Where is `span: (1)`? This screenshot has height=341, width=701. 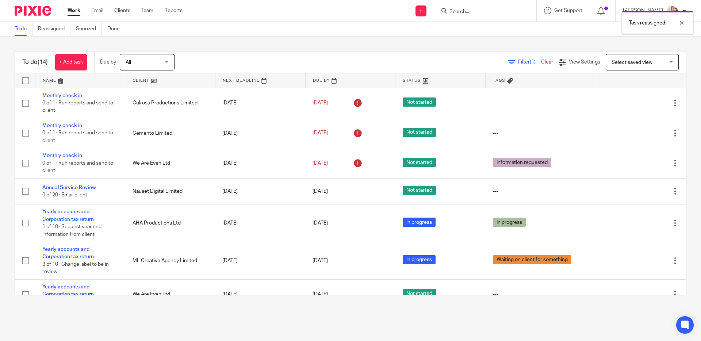
span: (1) is located at coordinates (533, 62).